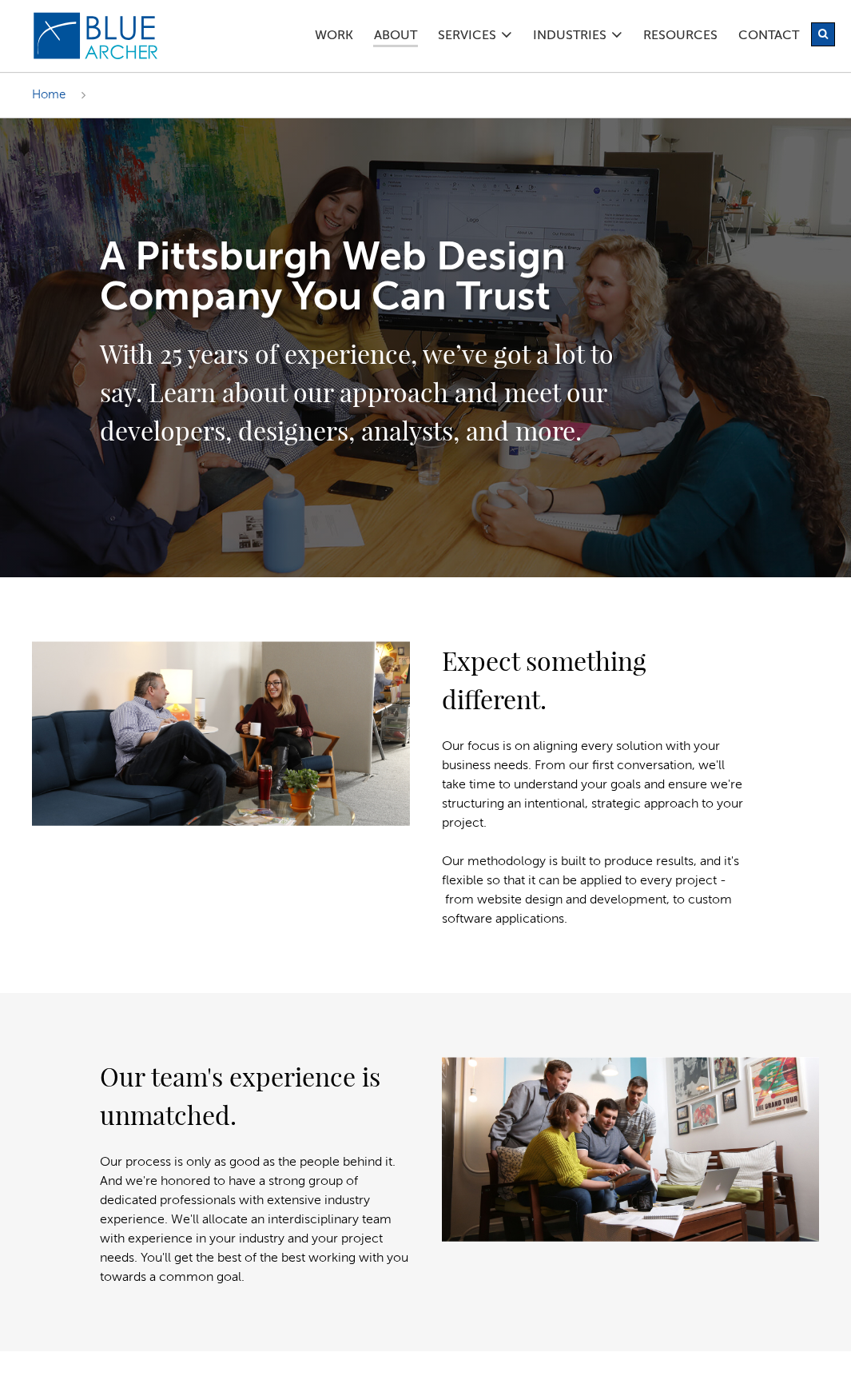  What do you see at coordinates (596, 680) in the screenshot?
I see `h2: Expect something different.` at bounding box center [596, 680].